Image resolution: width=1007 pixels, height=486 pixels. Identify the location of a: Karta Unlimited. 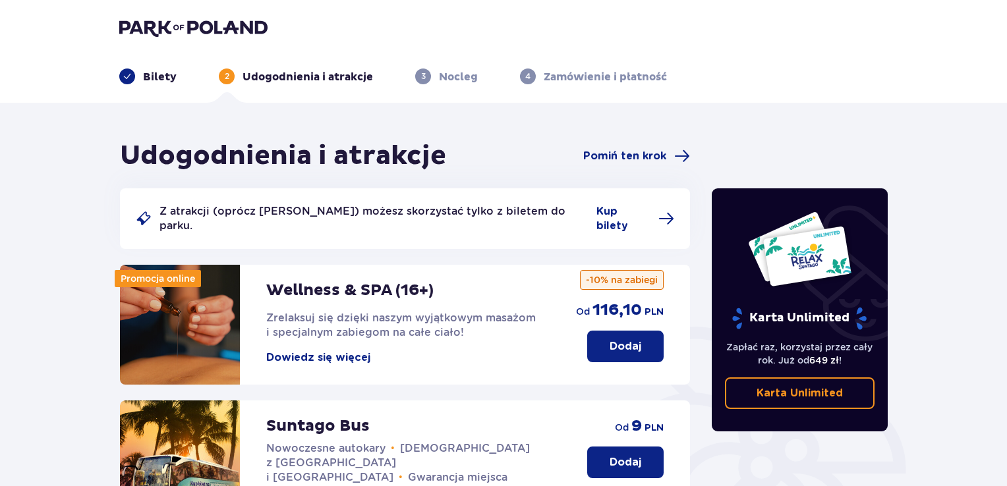
(800, 393).